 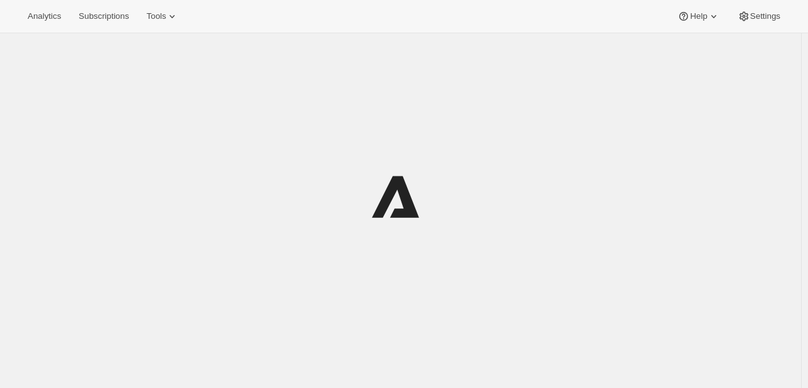 I want to click on button: Tools, so click(x=162, y=16).